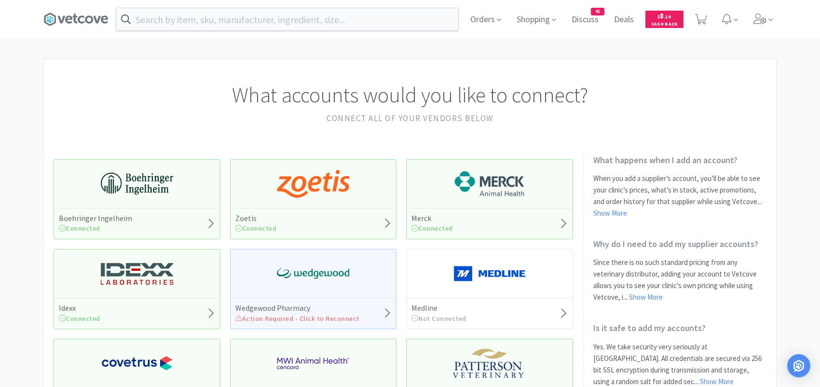 The width and height of the screenshot is (820, 387). Describe the element at coordinates (489, 184) in the screenshot. I see `img: 6d7abf38e3b8462597f4a2f88dede81e_176.png` at that location.